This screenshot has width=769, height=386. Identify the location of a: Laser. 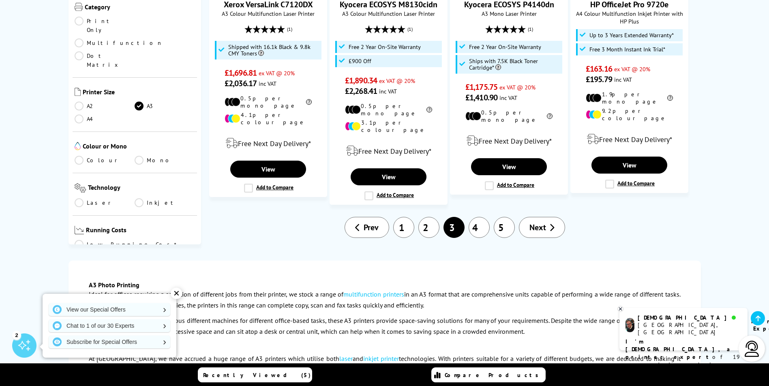
(105, 203).